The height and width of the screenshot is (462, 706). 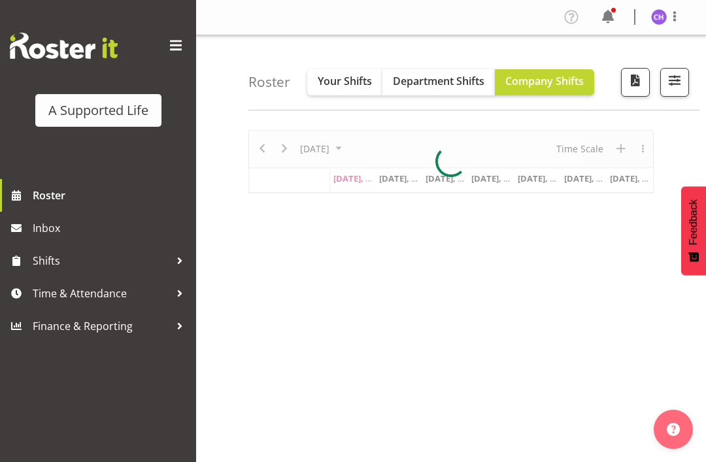 What do you see at coordinates (98, 110) in the screenshot?
I see `div: A Supported Life` at bounding box center [98, 110].